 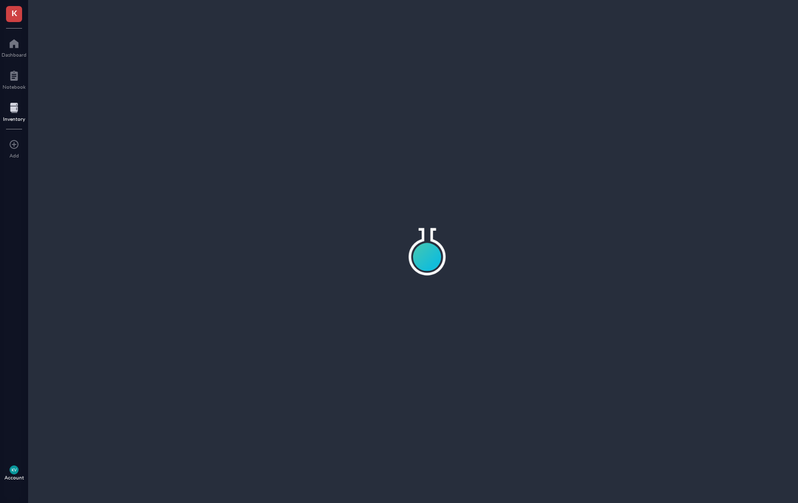 I want to click on span: K, so click(x=14, y=13).